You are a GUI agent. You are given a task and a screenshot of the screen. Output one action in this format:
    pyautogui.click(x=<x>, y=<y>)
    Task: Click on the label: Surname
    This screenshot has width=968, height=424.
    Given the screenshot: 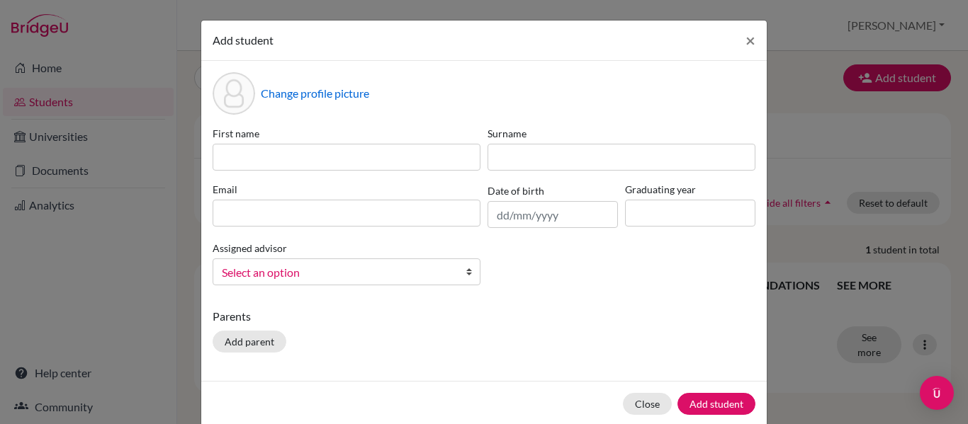 What is the action you would take?
    pyautogui.click(x=621, y=133)
    